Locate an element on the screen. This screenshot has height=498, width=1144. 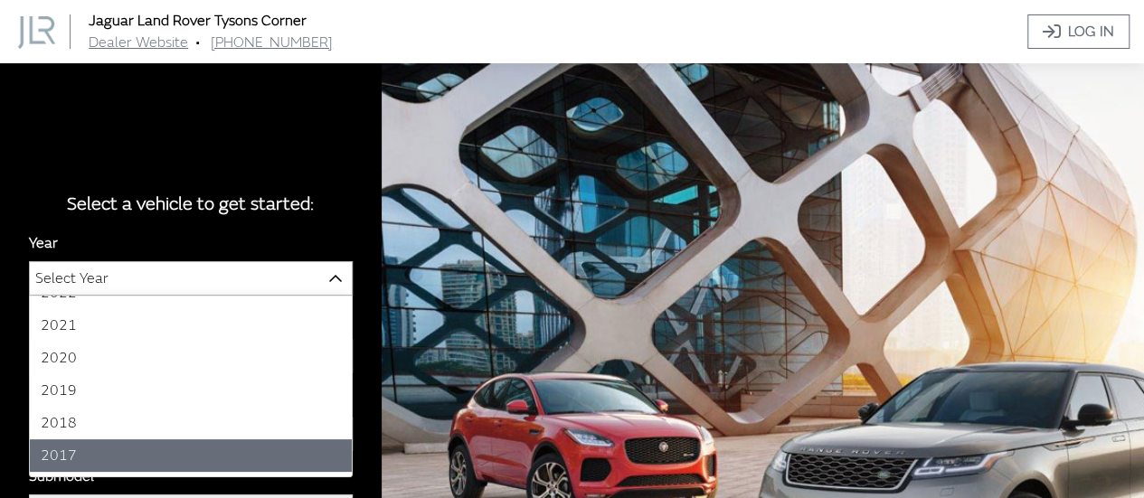
span: Log In is located at coordinates (1091, 32).